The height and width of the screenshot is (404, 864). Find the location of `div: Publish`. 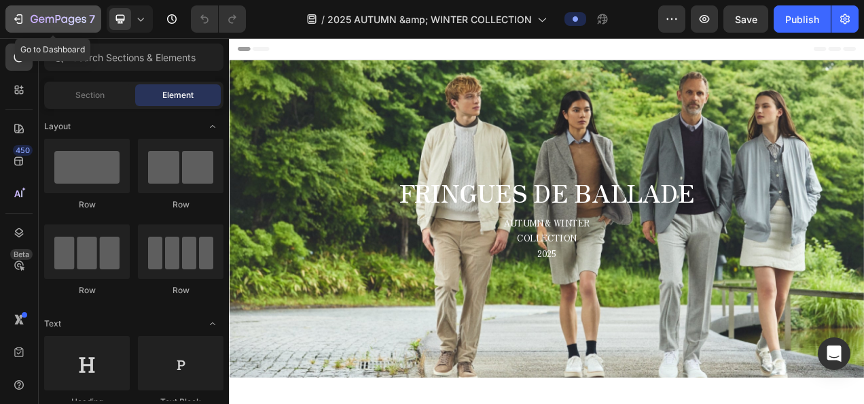

div: Publish is located at coordinates (803, 19).